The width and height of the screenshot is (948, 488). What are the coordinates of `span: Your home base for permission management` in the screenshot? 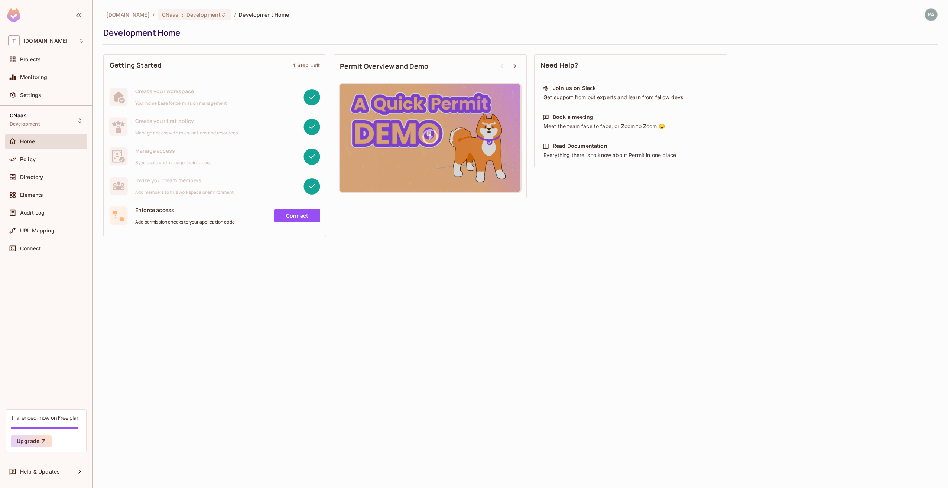 It's located at (181, 103).